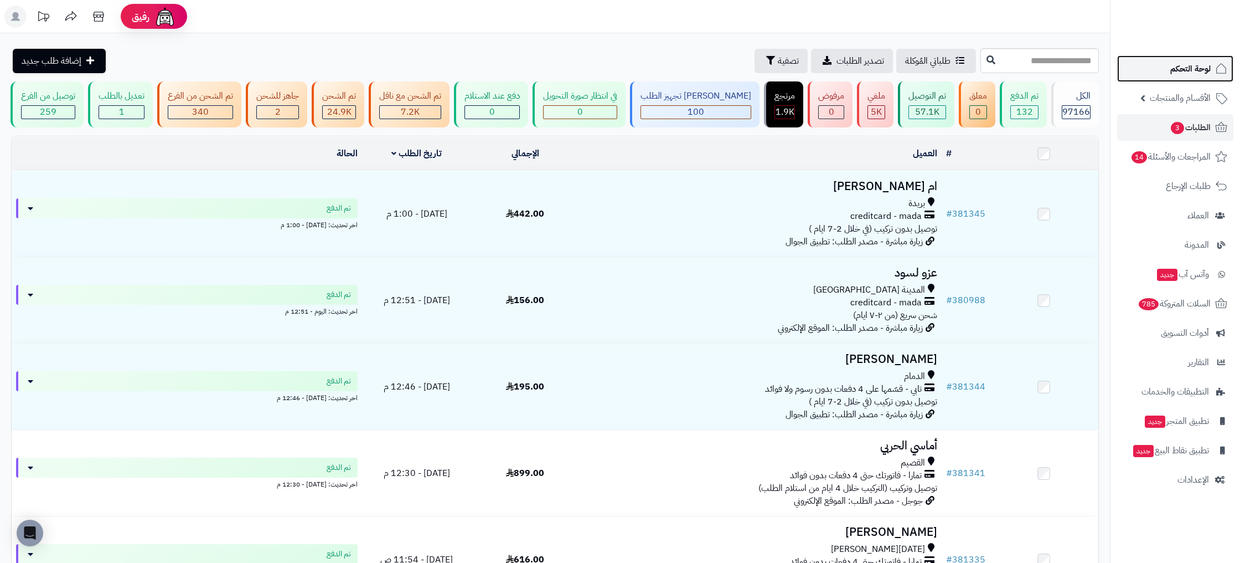 This screenshot has width=1240, height=563. Describe the element at coordinates (525, 387) in the screenshot. I see `span: 195.00` at that location.